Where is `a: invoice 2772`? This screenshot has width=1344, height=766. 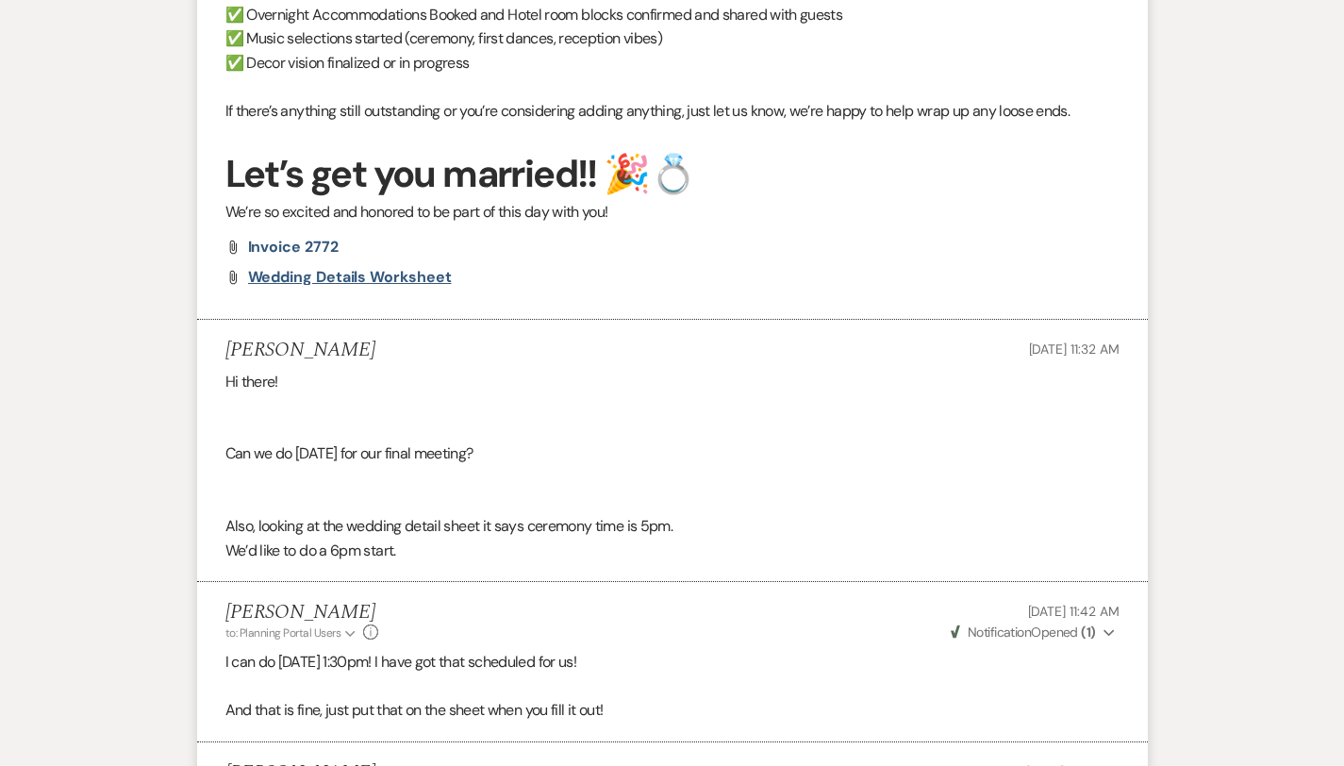 a: invoice 2772 is located at coordinates (293, 247).